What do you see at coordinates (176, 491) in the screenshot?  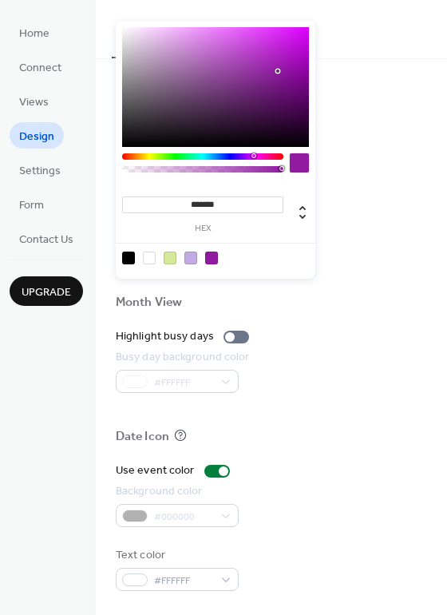 I see `div: Background color` at bounding box center [176, 491].